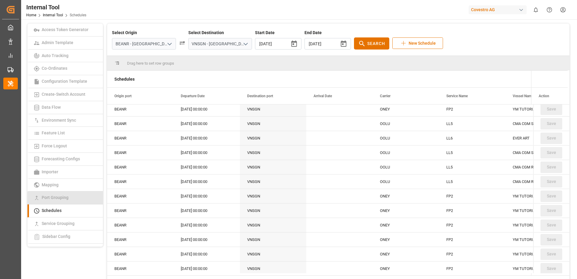  What do you see at coordinates (472, 138) in the screenshot?
I see `div: LL6` at bounding box center [472, 138].